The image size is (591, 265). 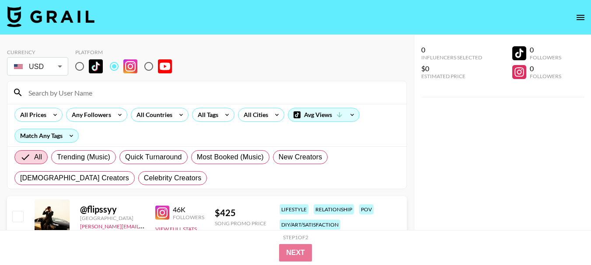 What do you see at coordinates (176, 229) in the screenshot?
I see `button: View Full Stats` at bounding box center [176, 229].